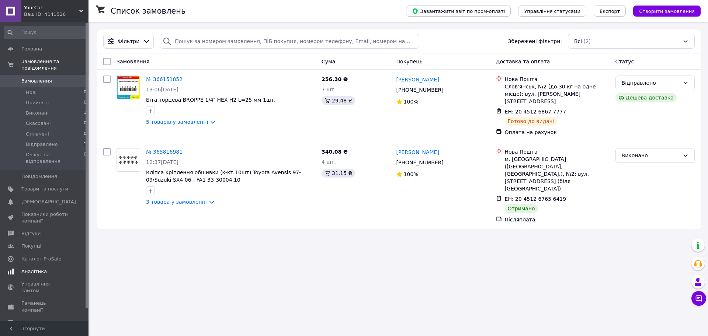 The height and width of the screenshot is (336, 708). What do you see at coordinates (31, 323) in the screenshot?
I see `span: Маркет` at bounding box center [31, 323].